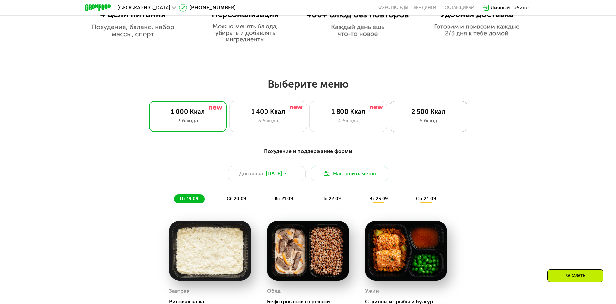 The image size is (616, 304). What do you see at coordinates (189, 199) in the screenshot?
I see `span: пт 19.09` at bounding box center [189, 199].